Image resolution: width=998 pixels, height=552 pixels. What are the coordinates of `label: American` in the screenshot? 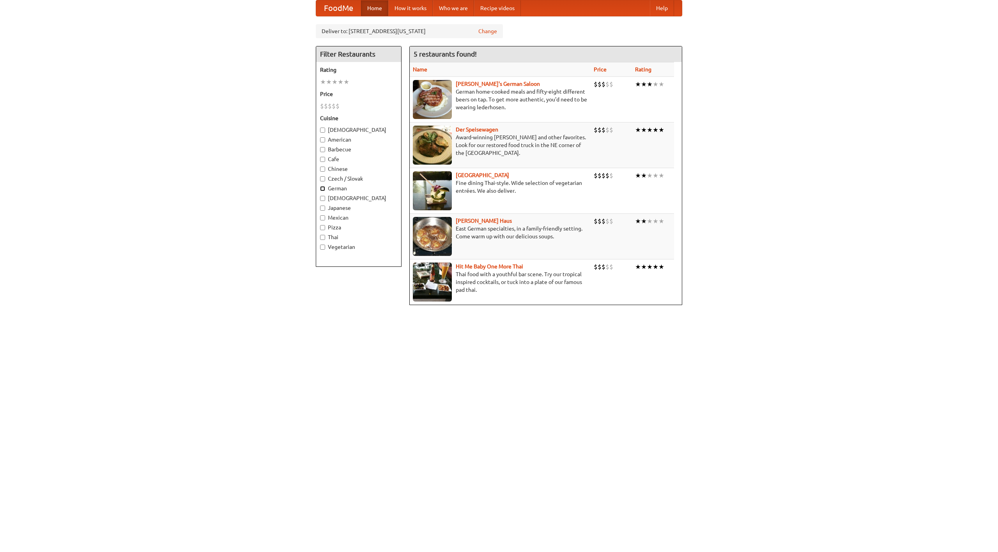 It's located at (359, 140).